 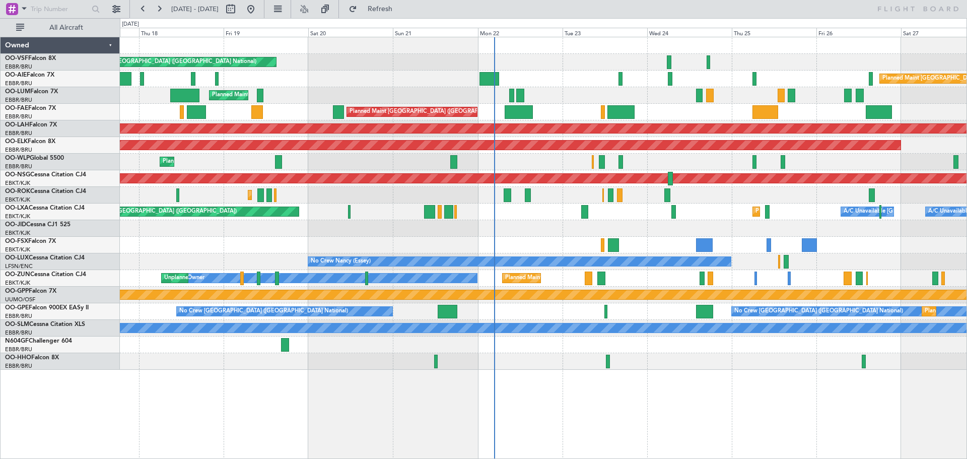 I want to click on a: OO-FAEFalcon 7X, so click(x=30, y=108).